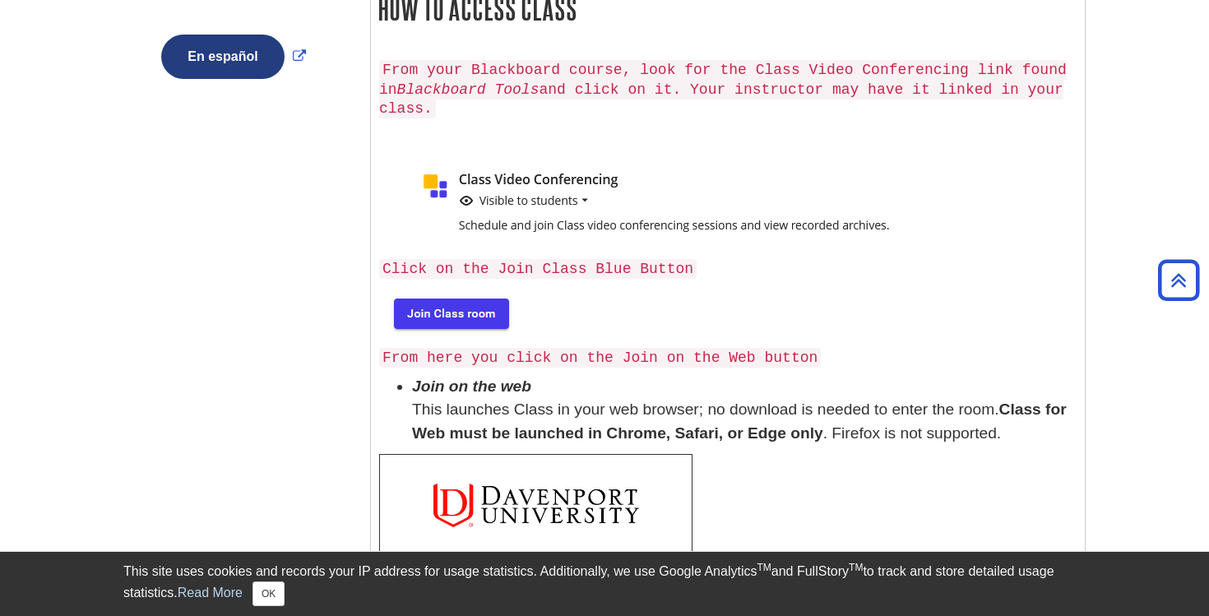 Image resolution: width=1209 pixels, height=616 pixels. I want to click on code: Click on the Join Class Blue Button, so click(538, 269).